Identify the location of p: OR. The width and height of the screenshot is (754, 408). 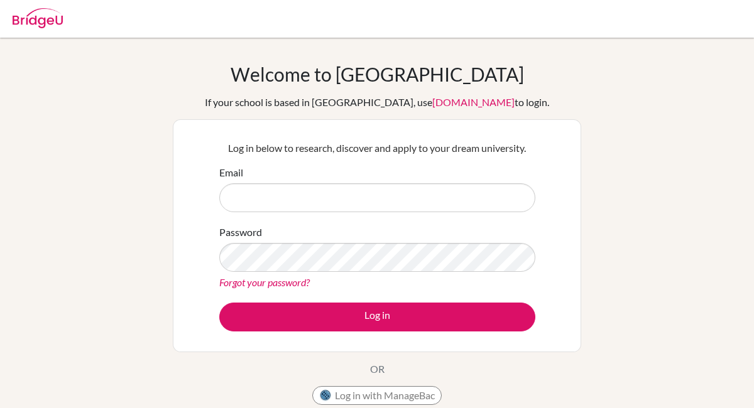
(377, 369).